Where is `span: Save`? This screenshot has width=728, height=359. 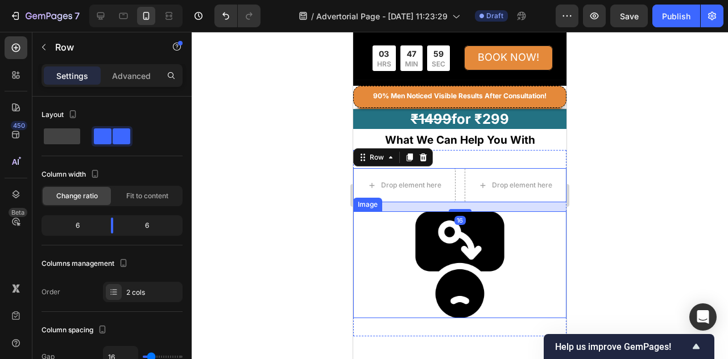
span: Save is located at coordinates (629, 16).